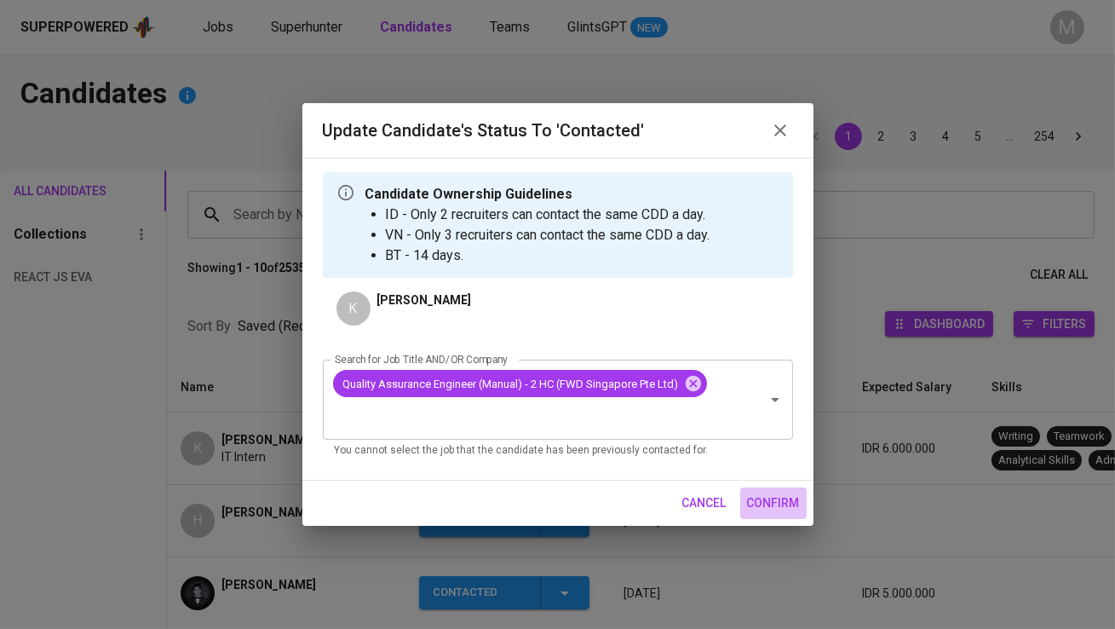 Image resolution: width=1115 pixels, height=629 pixels. I want to click on li: VN - Only 3 recruiters can contact the same CDD a day., so click(548, 235).